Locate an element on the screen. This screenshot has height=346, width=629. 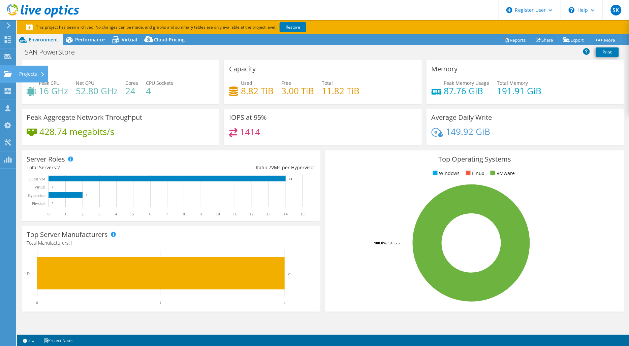
h4: 52.80 GHz is located at coordinates (97, 91).